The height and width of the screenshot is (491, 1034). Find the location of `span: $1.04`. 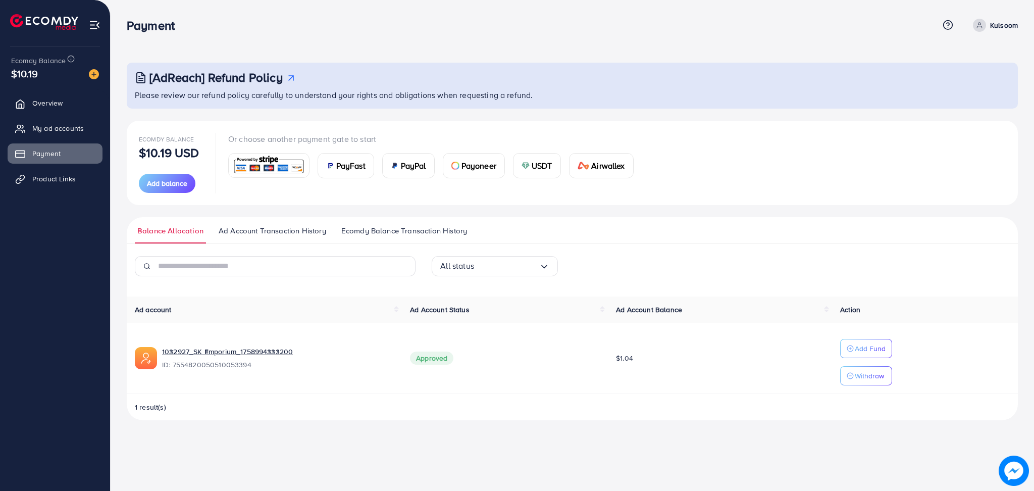

span: $1.04 is located at coordinates (624, 358).